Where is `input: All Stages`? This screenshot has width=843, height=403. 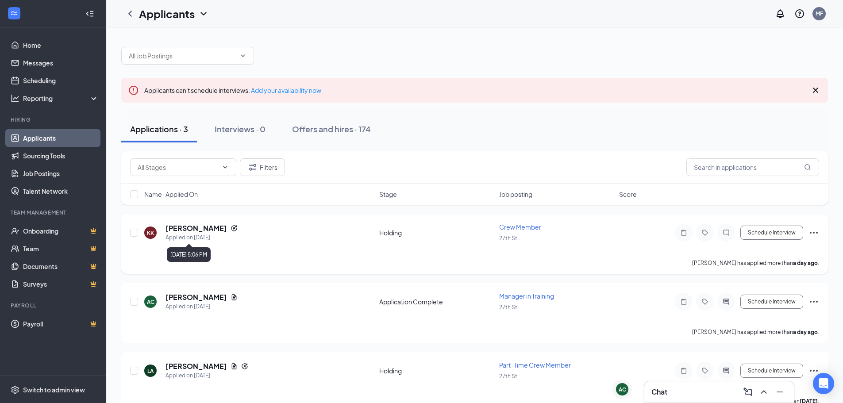 input: All Stages is located at coordinates (178, 167).